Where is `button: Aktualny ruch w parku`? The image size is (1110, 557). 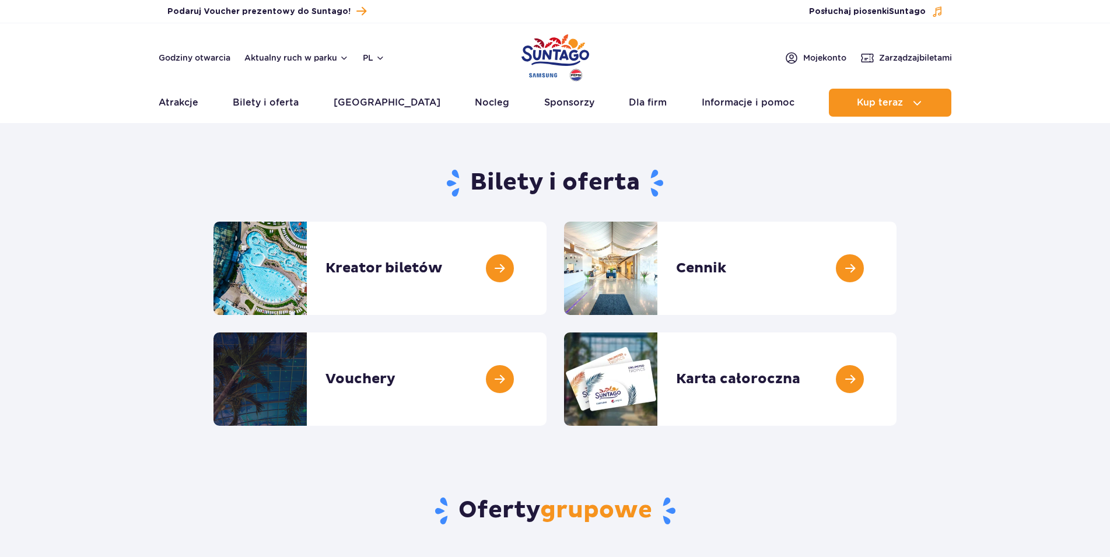 button: Aktualny ruch w parku is located at coordinates (296, 58).